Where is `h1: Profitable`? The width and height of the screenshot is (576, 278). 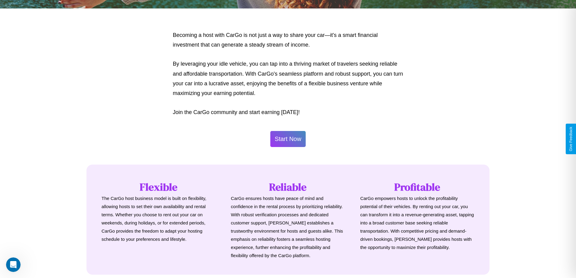 h1: Profitable is located at coordinates (417, 187).